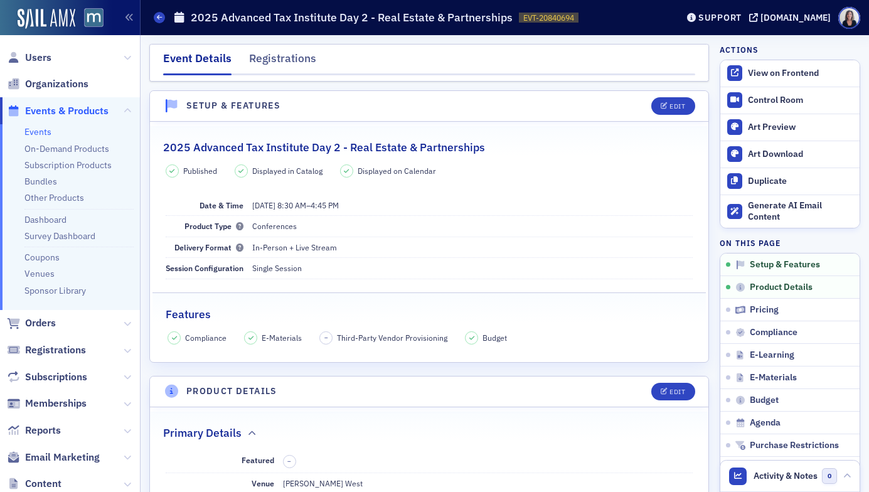 Image resolution: width=869 pixels, height=492 pixels. What do you see at coordinates (324, 147) in the screenshot?
I see `h2: 2025 Advanced Tax Institute Day 2 - Real Estate & Partnerships` at bounding box center [324, 147].